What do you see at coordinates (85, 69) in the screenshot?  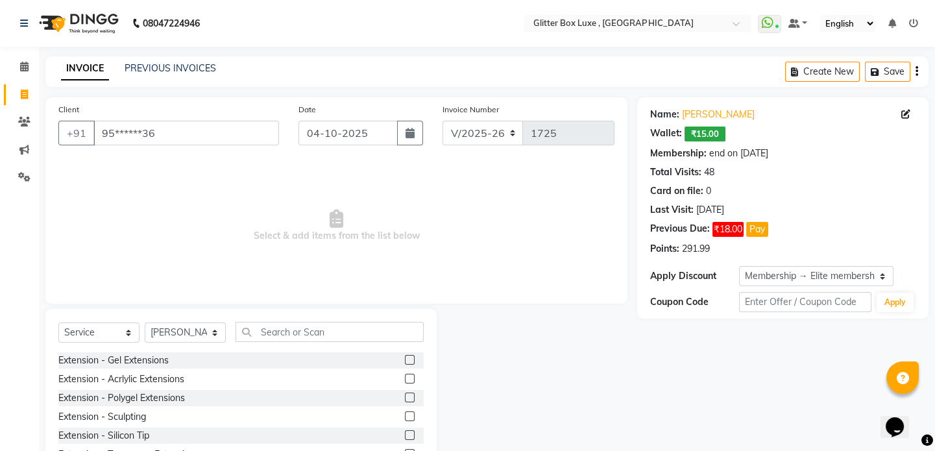 I see `a: INVOICE` at bounding box center [85, 69].